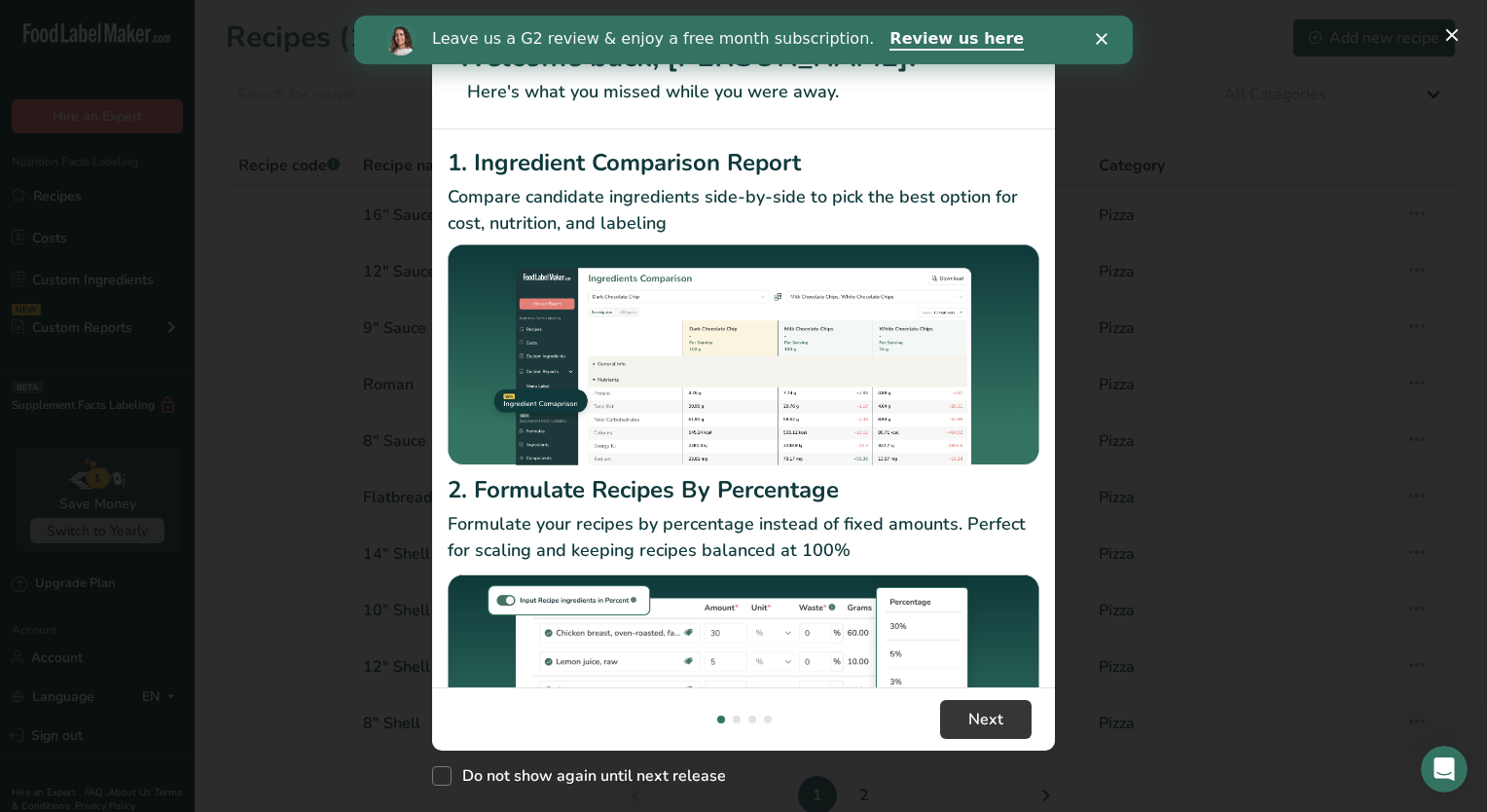 The width and height of the screenshot is (1487, 812). I want to click on h2: 1. Ingredient Comparison Report, so click(744, 163).